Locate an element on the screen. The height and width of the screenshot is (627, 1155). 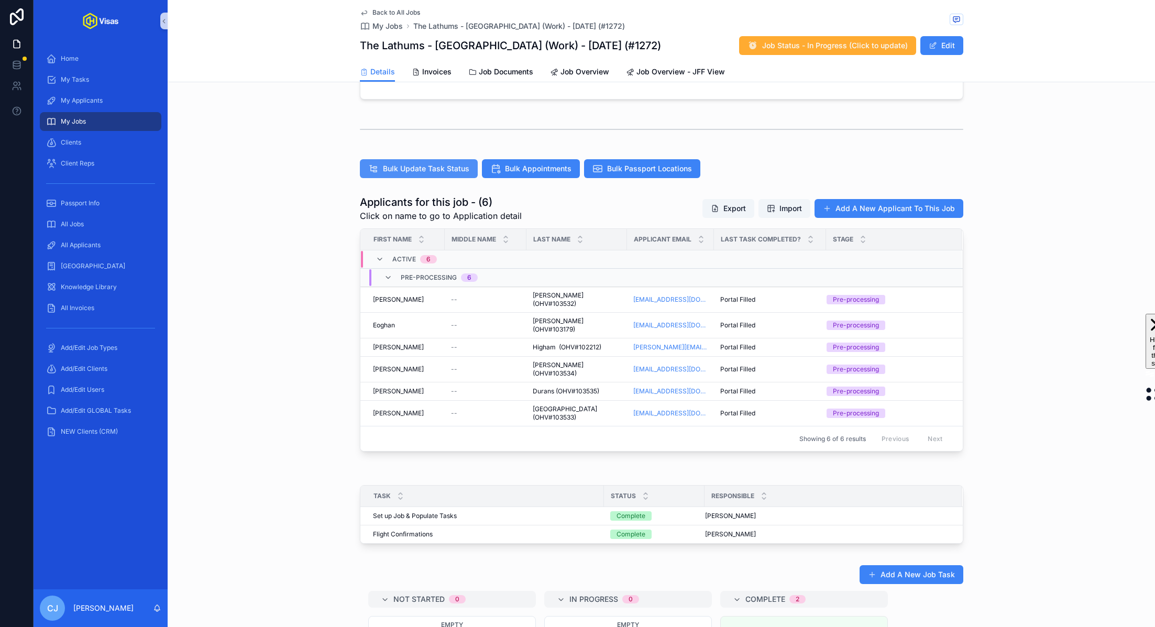
span: Set up Job & Populate Tasks is located at coordinates (415, 516).